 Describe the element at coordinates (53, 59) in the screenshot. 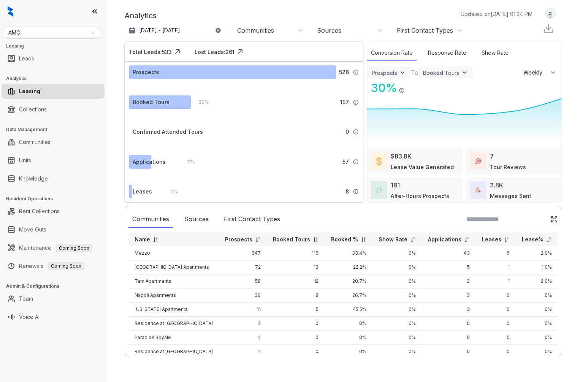

I see `li: Leads` at that location.